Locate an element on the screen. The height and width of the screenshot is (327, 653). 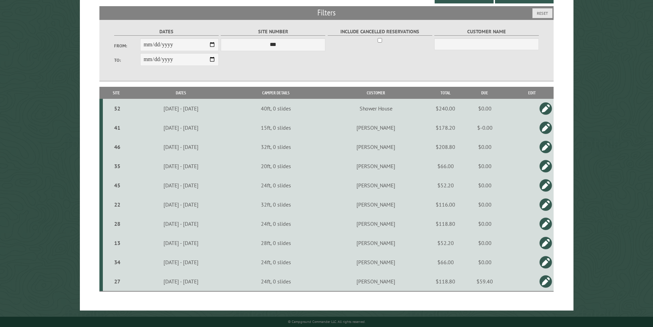
td: 28ft, 0 slides is located at coordinates (276, 243).